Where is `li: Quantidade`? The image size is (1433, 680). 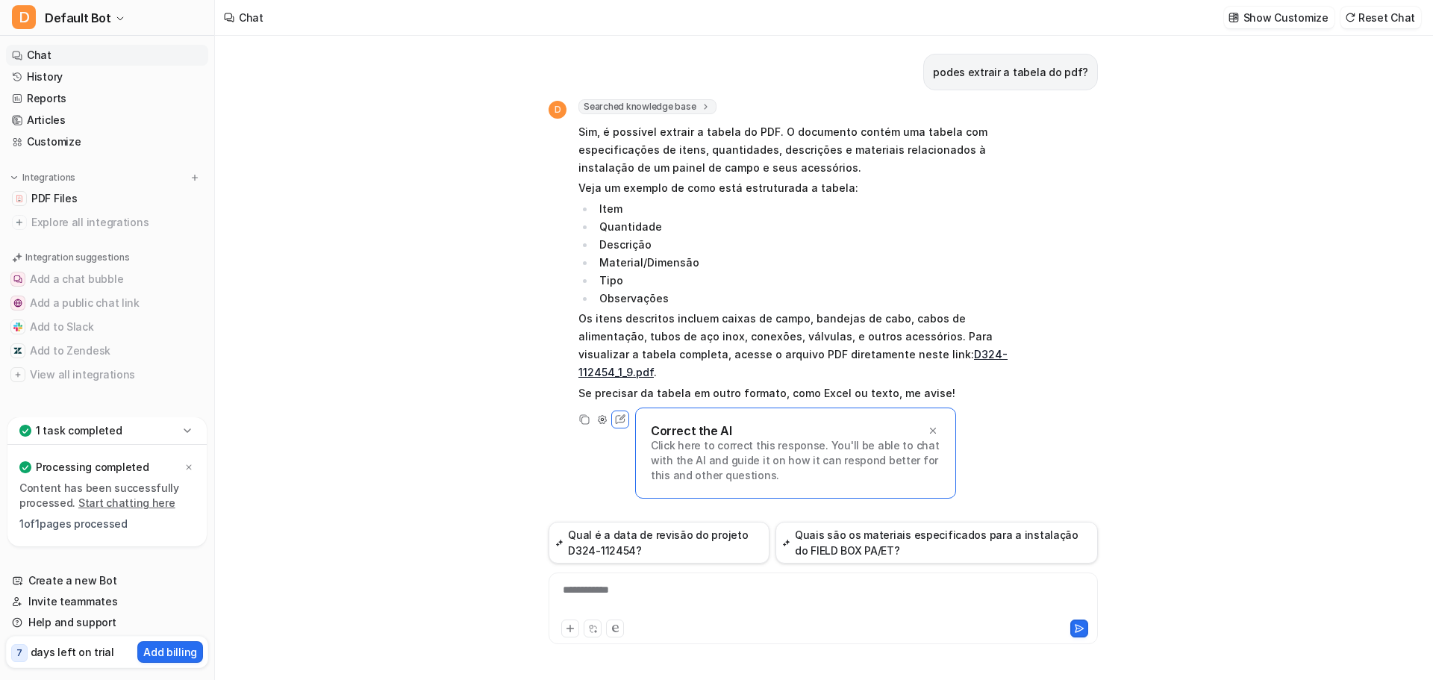
li: Quantidade is located at coordinates (805, 227).